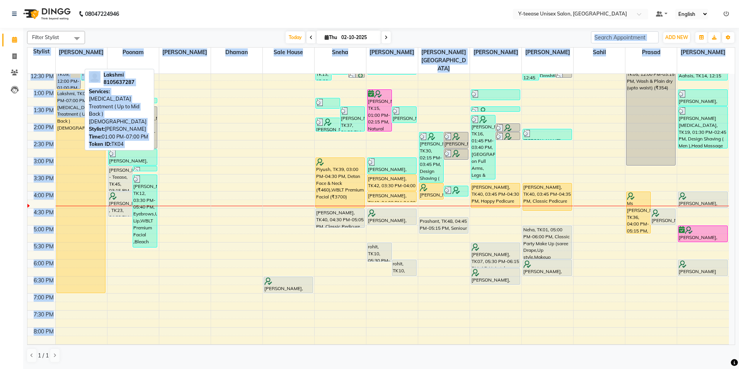 The width and height of the screenshot is (739, 369). Describe the element at coordinates (119, 82) in the screenshot. I see `div: 8105637287` at that location.